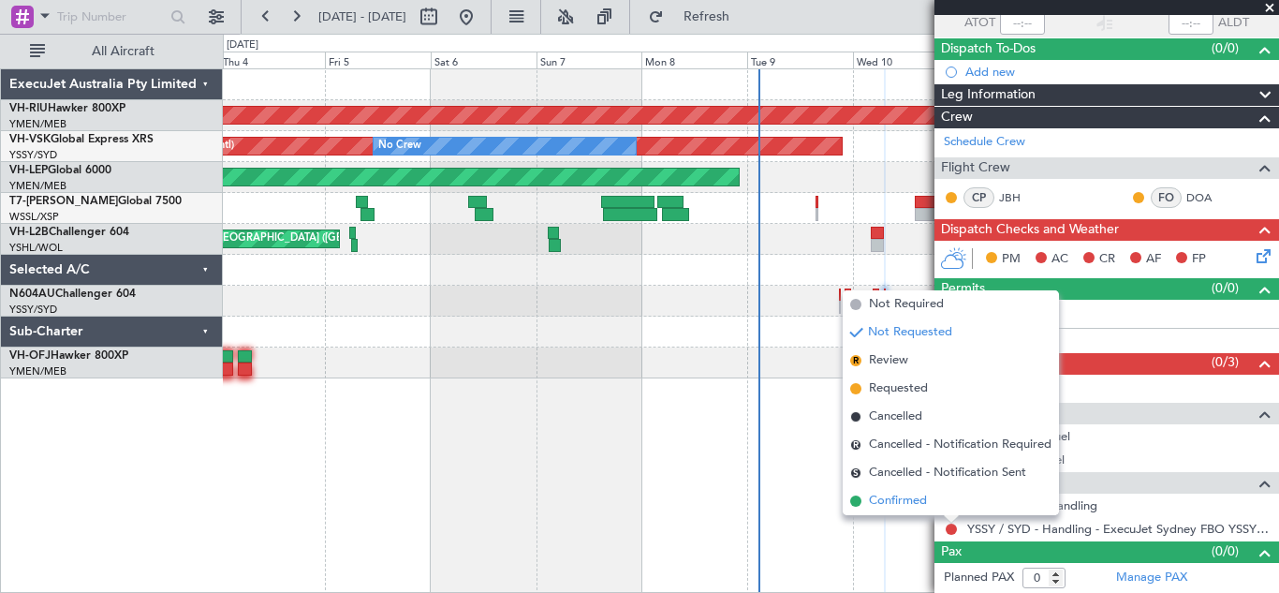 This screenshot has width=1279, height=593. What do you see at coordinates (898, 389) in the screenshot?
I see `span: Requested` at bounding box center [898, 389].